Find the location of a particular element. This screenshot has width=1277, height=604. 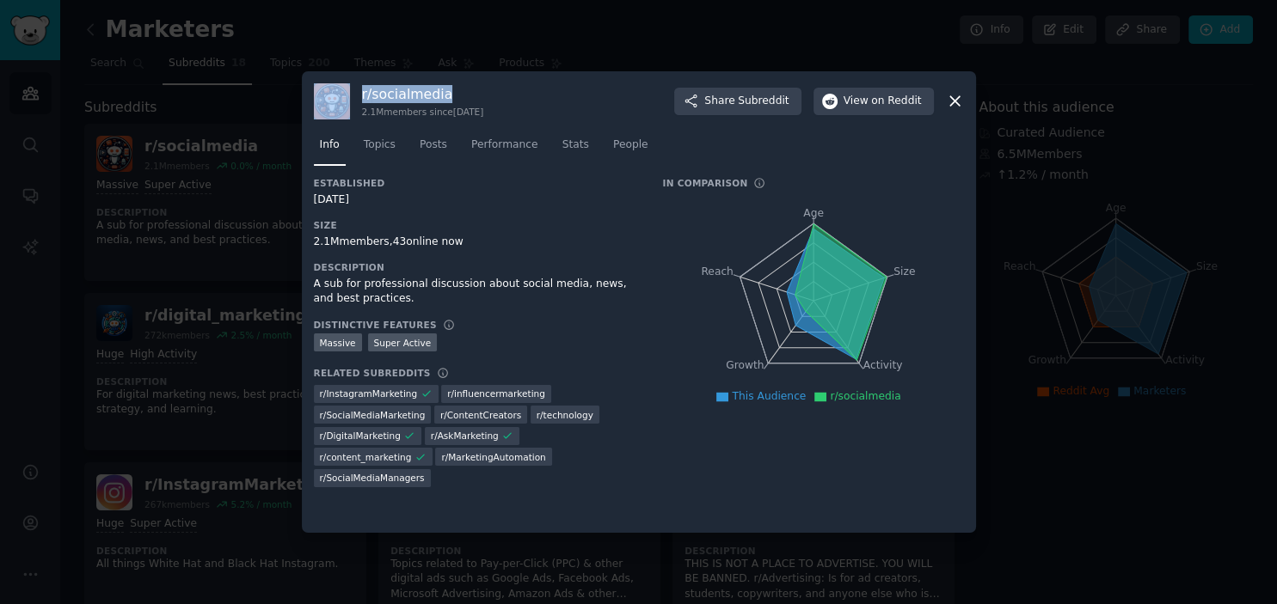

span: r/socialmedia is located at coordinates (865, 396).